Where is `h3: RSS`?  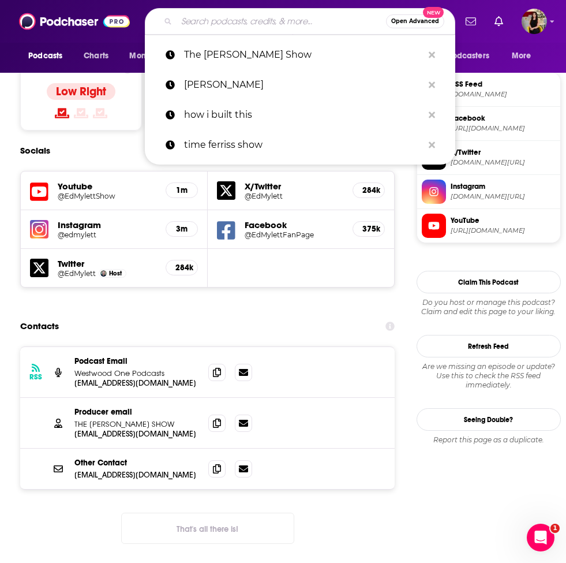
h3: RSS is located at coordinates (36, 377).